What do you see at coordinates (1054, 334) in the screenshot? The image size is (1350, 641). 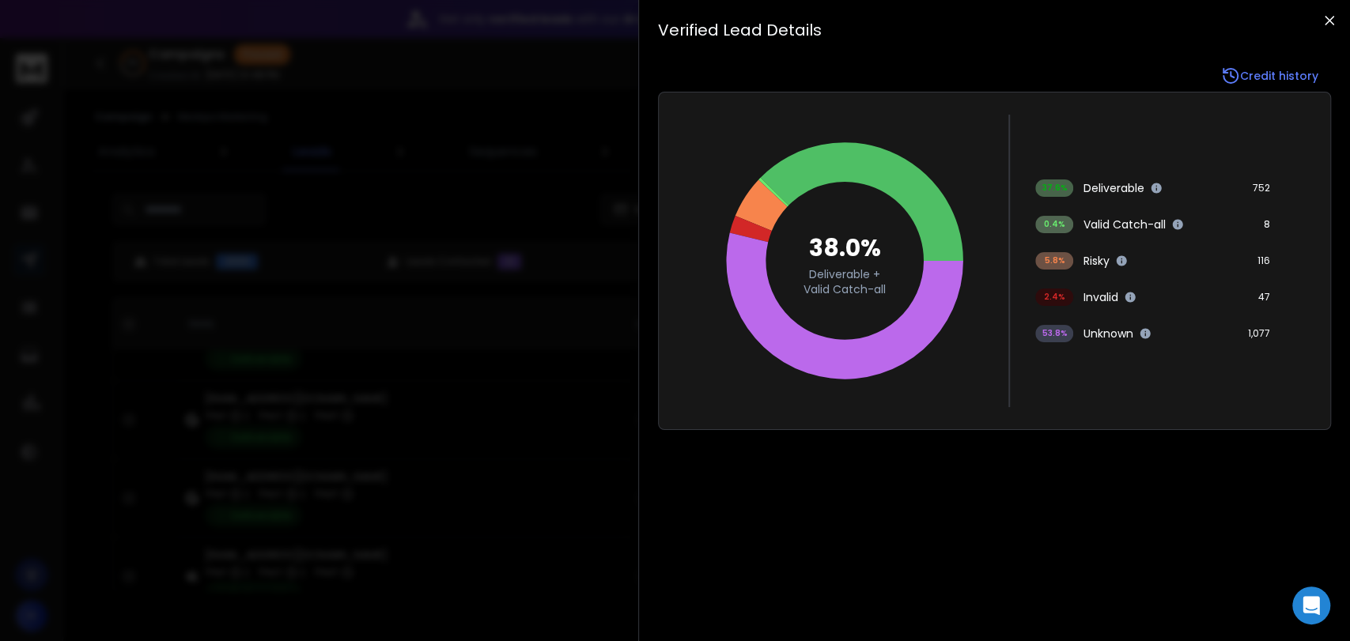 I see `p: 53.8 %` at bounding box center [1054, 334].